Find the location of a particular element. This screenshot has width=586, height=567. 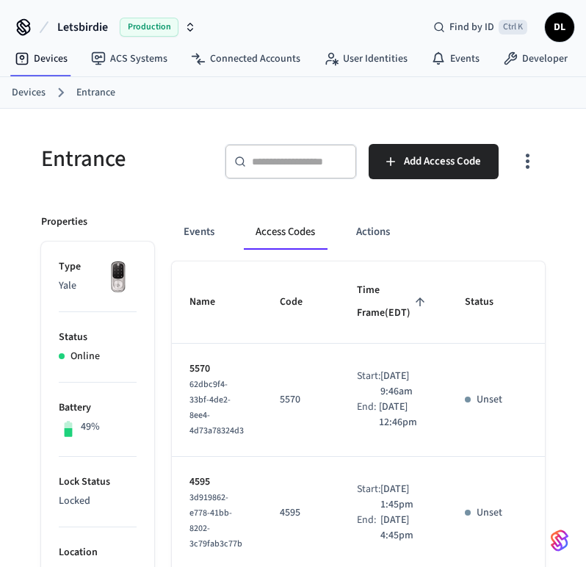

span: 3d919862-e778-41bb-8202-3c79fab3c77b is located at coordinates (216, 520).